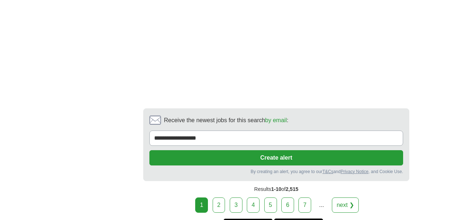  What do you see at coordinates (277, 158) in the screenshot?
I see `button: Create alert` at bounding box center [277, 158].